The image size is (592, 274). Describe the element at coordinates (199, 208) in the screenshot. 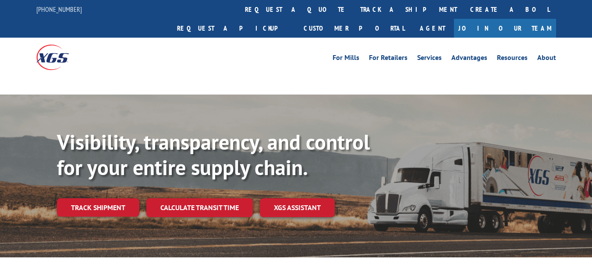

I see `a: Calculate transit time` at that location.